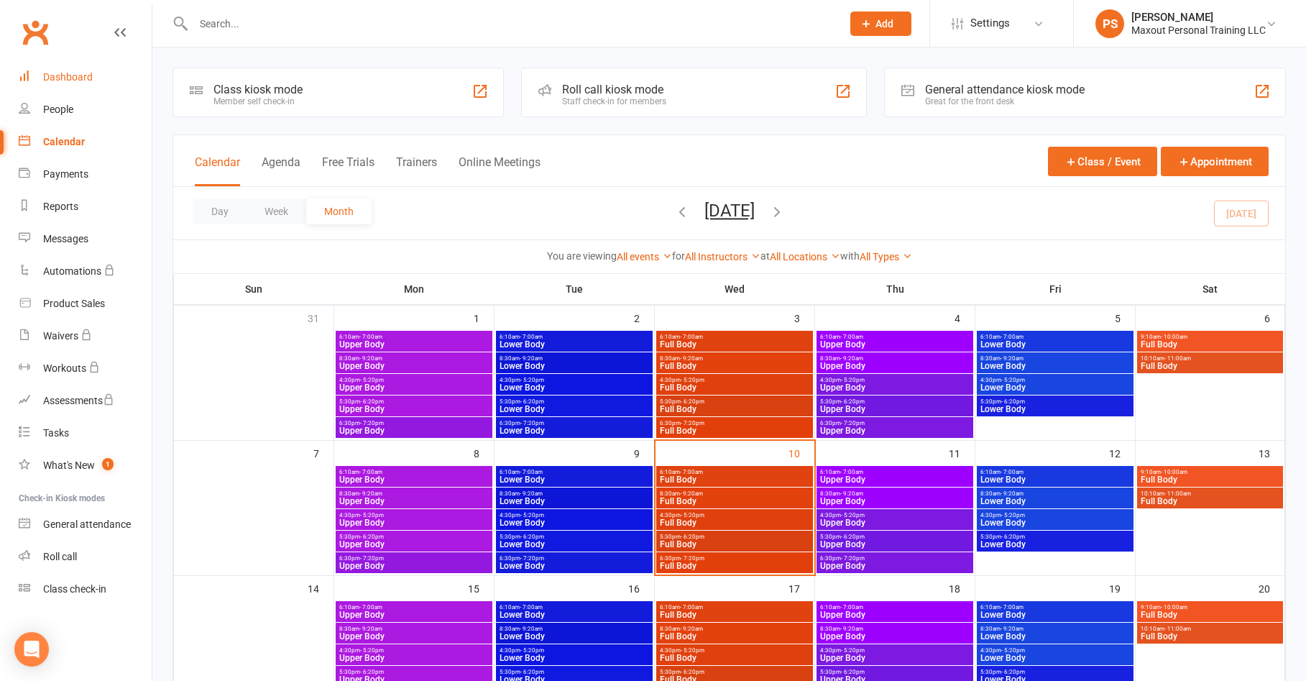 The width and height of the screenshot is (1306, 681). What do you see at coordinates (965, 317) in the screenshot?
I see `div: 4` at bounding box center [965, 317].